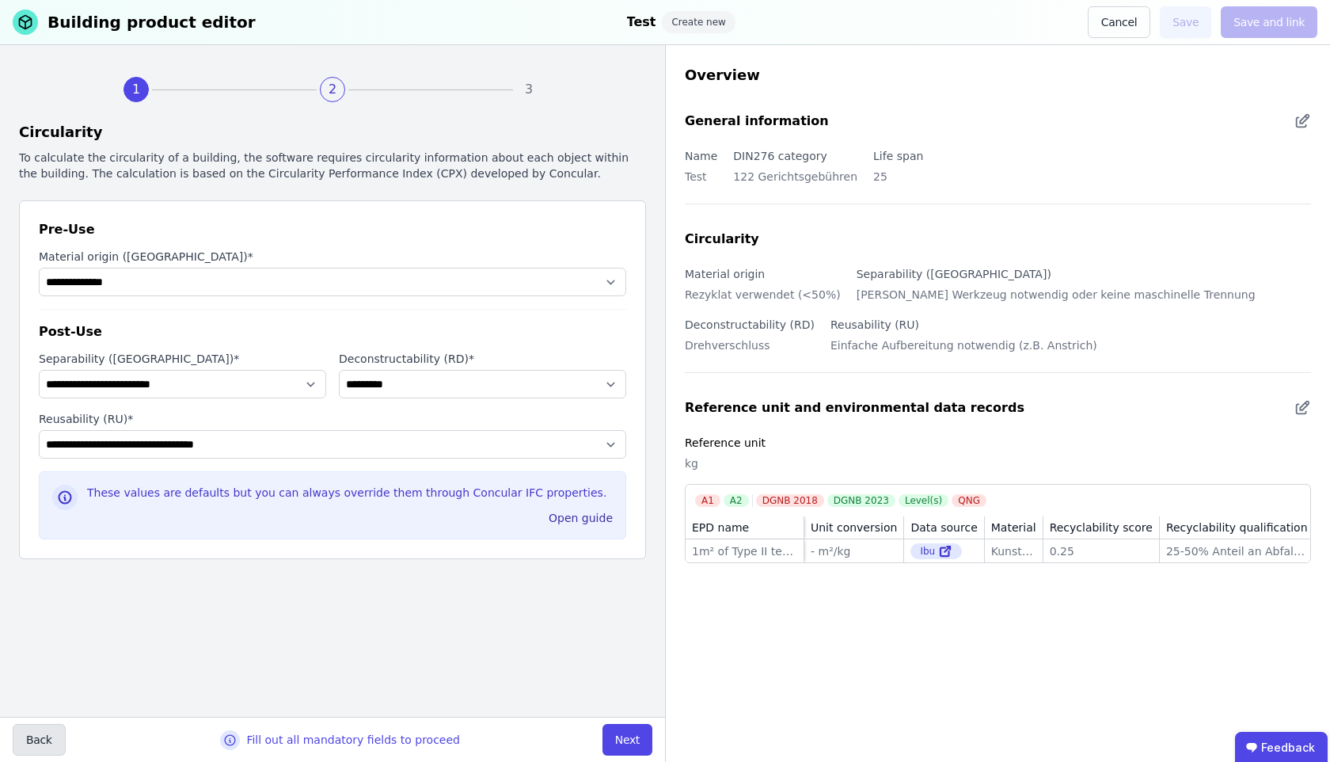 The height and width of the screenshot is (762, 1330). What do you see at coordinates (39, 740) in the screenshot?
I see `button: Back` at bounding box center [39, 740].